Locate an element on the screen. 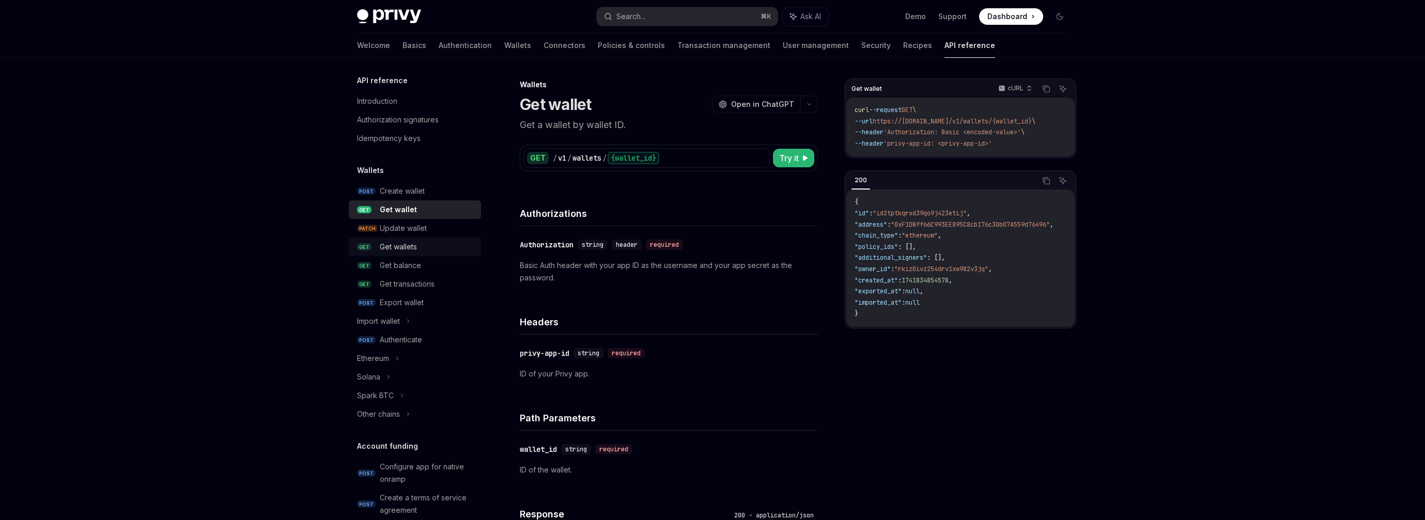 The height and width of the screenshot is (520, 1425). div: {wallet_id} is located at coordinates (633, 158).